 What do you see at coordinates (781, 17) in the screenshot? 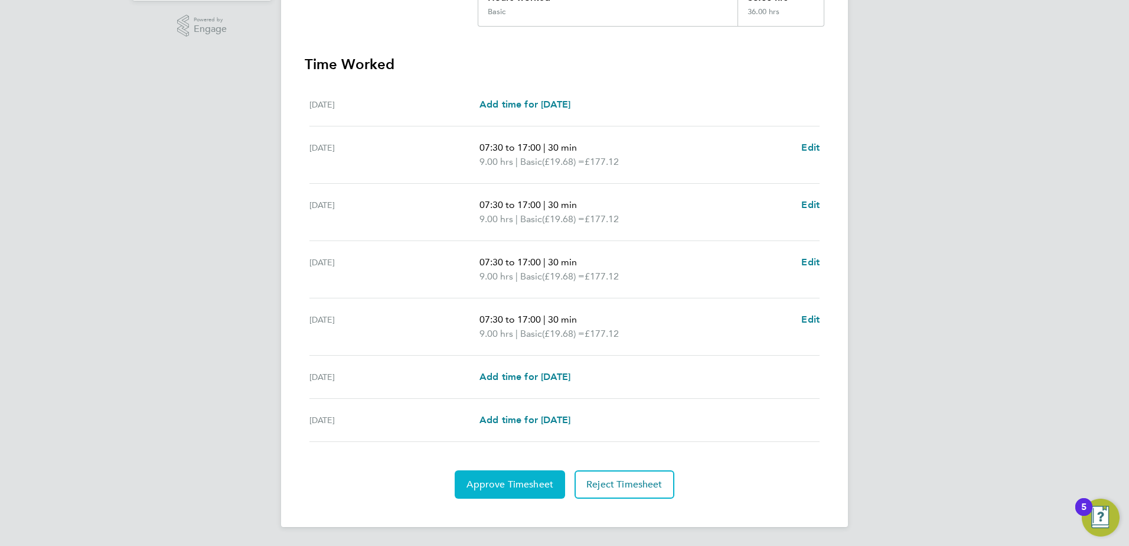
I see `div: 36.00 hrs` at bounding box center [781, 17].